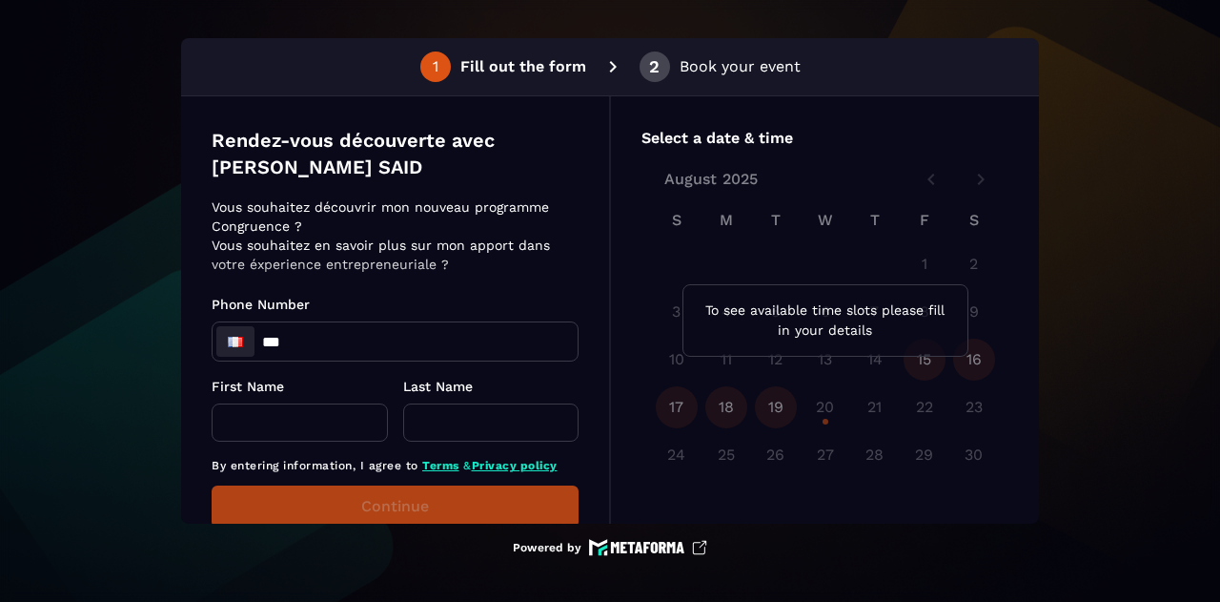  What do you see at coordinates (523, 67) in the screenshot?
I see `p: Fill out the form` at bounding box center [523, 67].